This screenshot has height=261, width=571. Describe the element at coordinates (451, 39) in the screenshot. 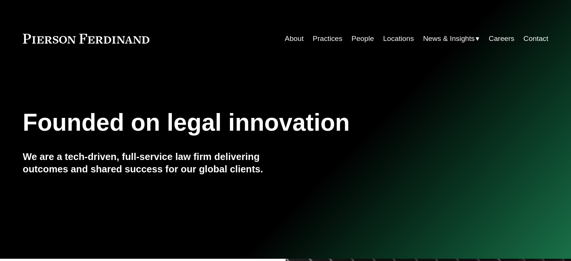

I see `a: folder dropdown` at that location.